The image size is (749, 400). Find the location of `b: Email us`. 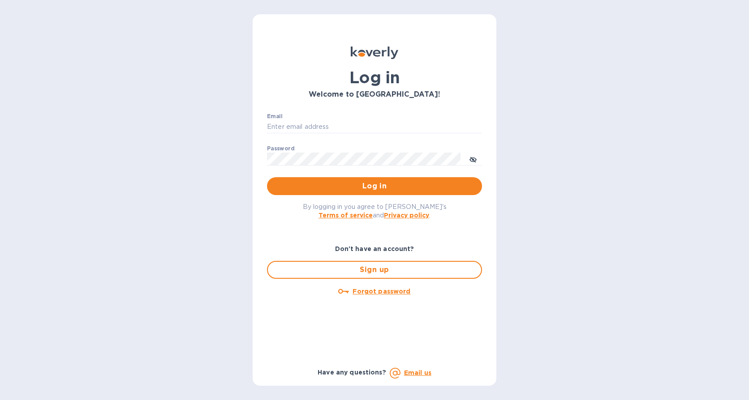

b: Email us is located at coordinates (417, 373).